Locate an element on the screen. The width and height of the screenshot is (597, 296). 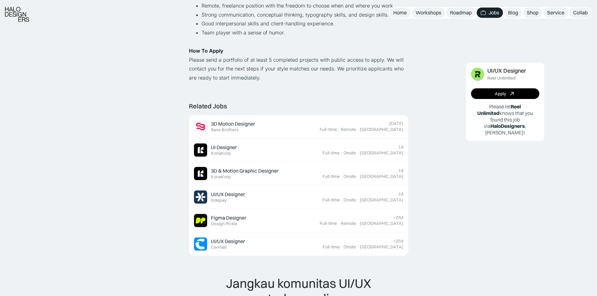
div: Related Jobs is located at coordinates (208, 106).